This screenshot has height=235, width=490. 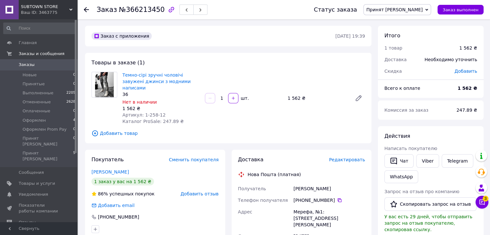 What do you see at coordinates (37, 184) in the screenshot?
I see `span: Товары и услуги` at bounding box center [37, 184].